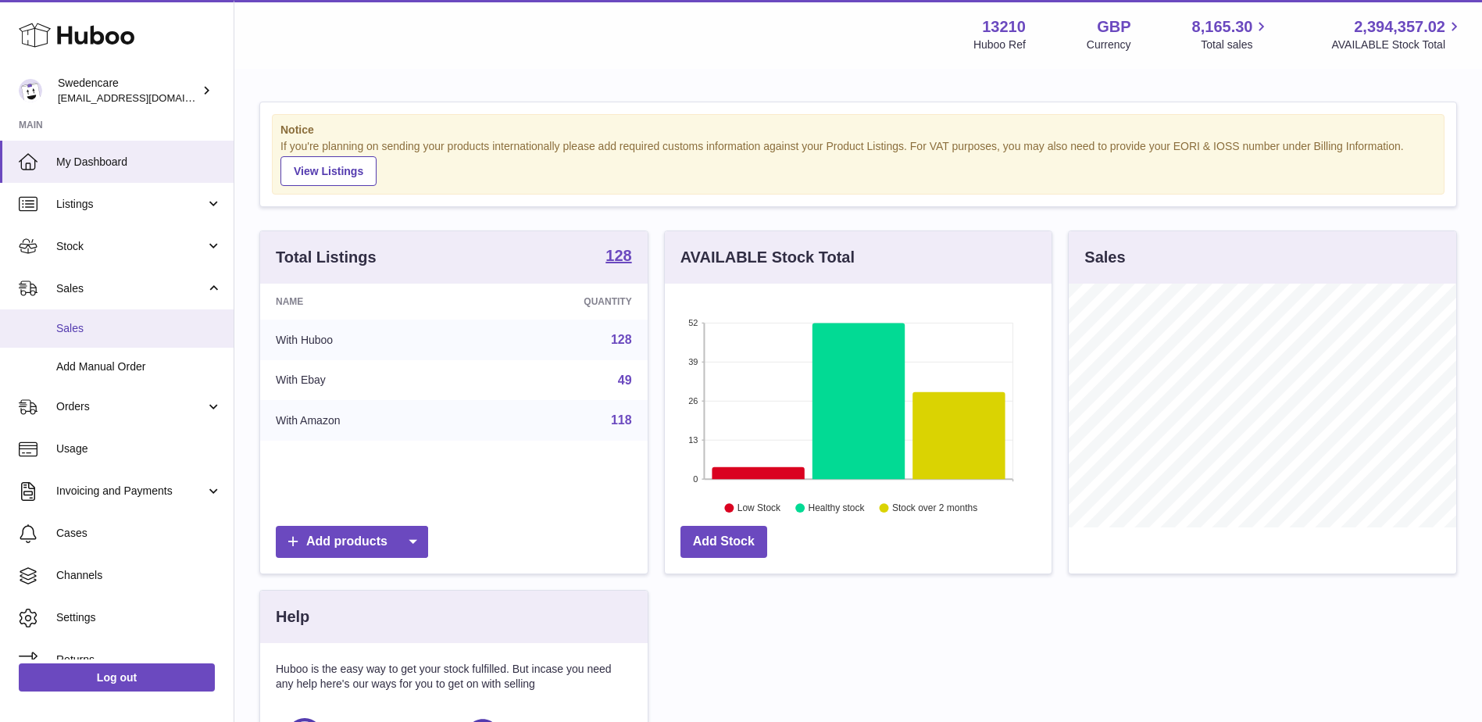  I want to click on a: Add Stock, so click(724, 542).